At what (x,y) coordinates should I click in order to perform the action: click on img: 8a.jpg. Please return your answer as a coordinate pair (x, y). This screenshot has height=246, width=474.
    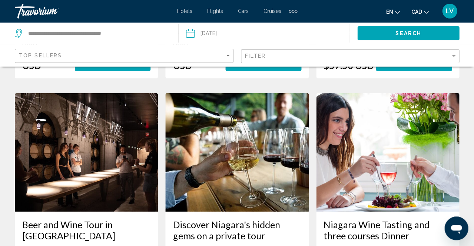
    Looking at the image, I should click on (237, 153).